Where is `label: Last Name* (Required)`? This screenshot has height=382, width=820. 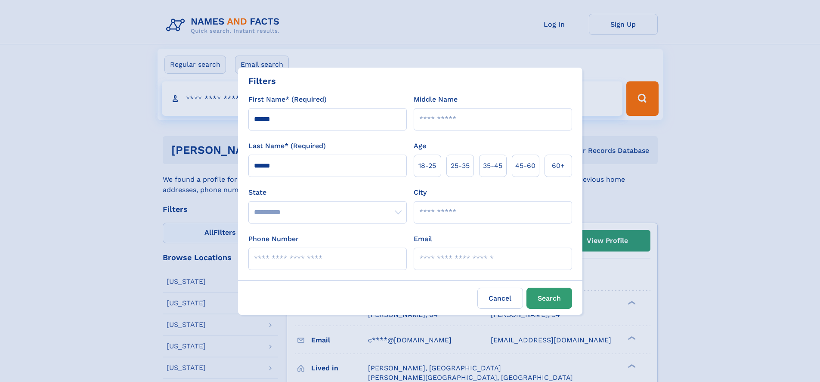 label: Last Name* (Required) is located at coordinates (287, 146).